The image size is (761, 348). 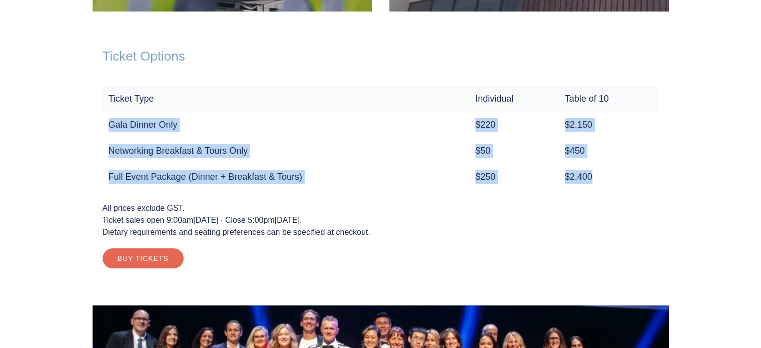 What do you see at coordinates (143, 258) in the screenshot?
I see `a: Buy Tickets` at bounding box center [143, 258].